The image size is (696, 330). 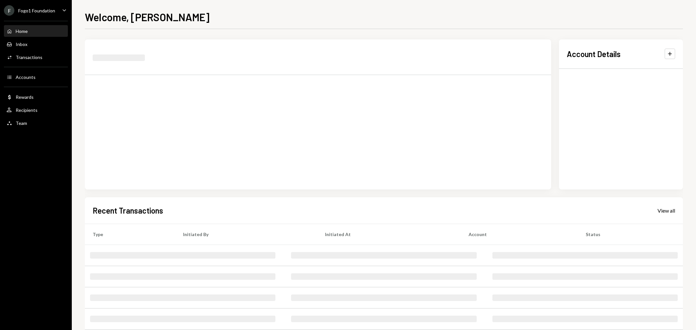 I want to click on th: Status, so click(x=631, y=234).